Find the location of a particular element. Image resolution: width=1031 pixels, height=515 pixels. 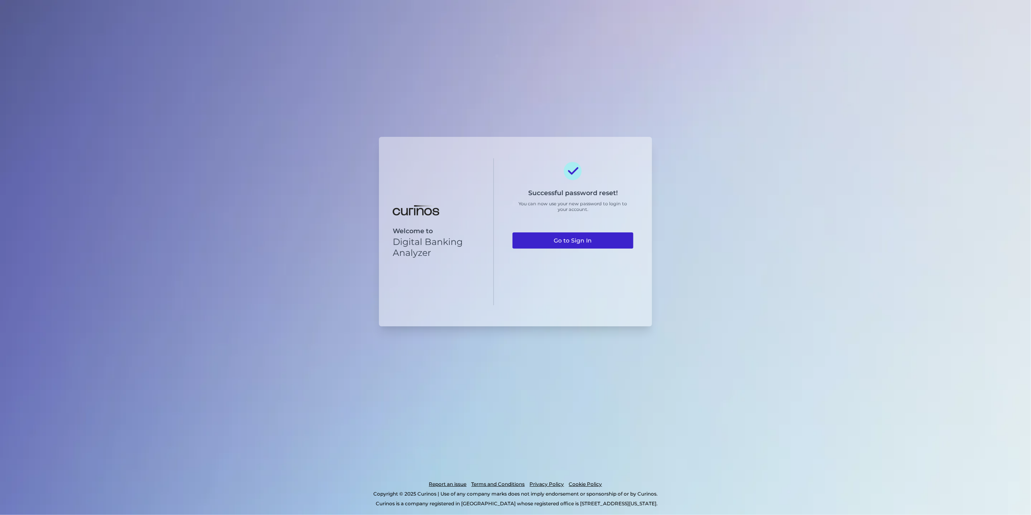

a: Go to Sign In is located at coordinates (573, 240).